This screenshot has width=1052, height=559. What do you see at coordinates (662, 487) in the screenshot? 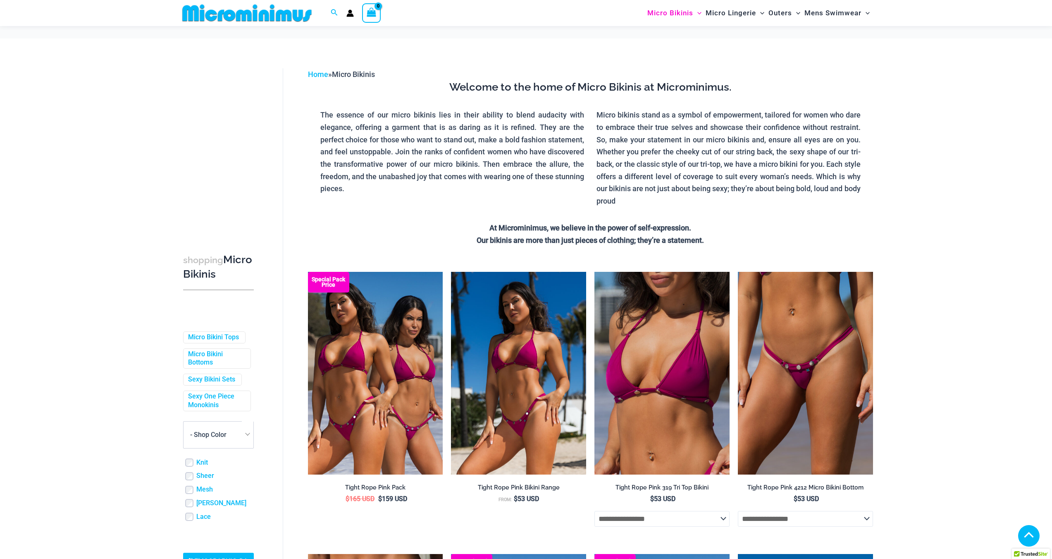
I see `h2: Tight Rope Pink 319 Tri Top Bikini` at bounding box center [662, 487].